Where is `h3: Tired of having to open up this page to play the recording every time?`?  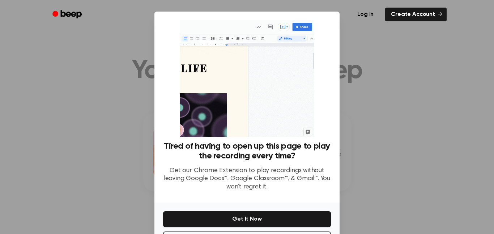 h3: Tired of having to open up this page to play the recording every time? is located at coordinates (247, 151).